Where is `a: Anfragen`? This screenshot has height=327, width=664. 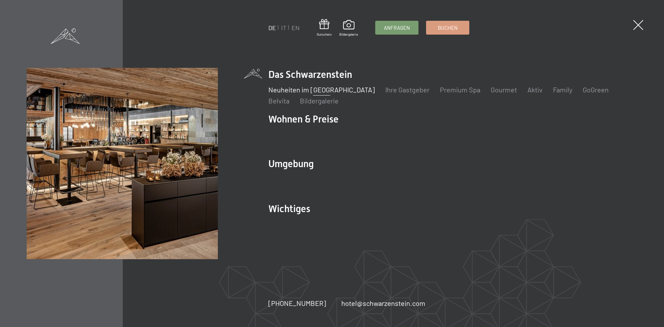 a: Anfragen is located at coordinates (397, 28).